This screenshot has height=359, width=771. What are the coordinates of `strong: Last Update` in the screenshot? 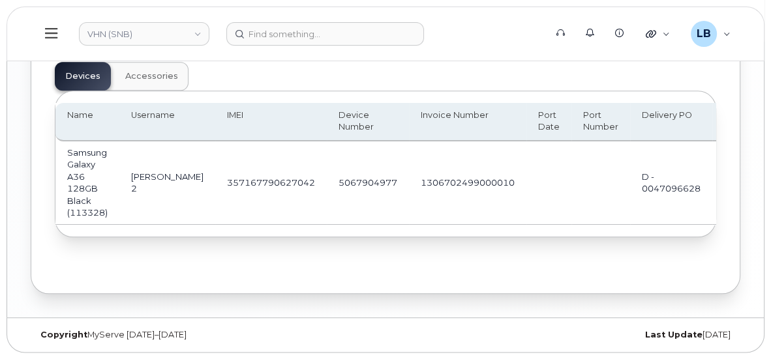 It's located at (674, 334).